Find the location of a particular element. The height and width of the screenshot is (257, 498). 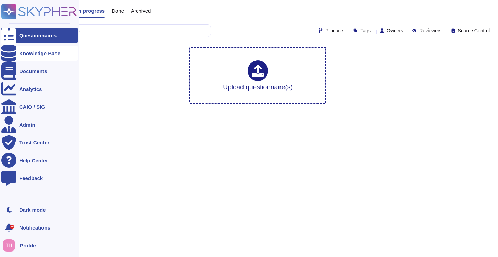

a: CAIQ / SIG is located at coordinates (39, 107).